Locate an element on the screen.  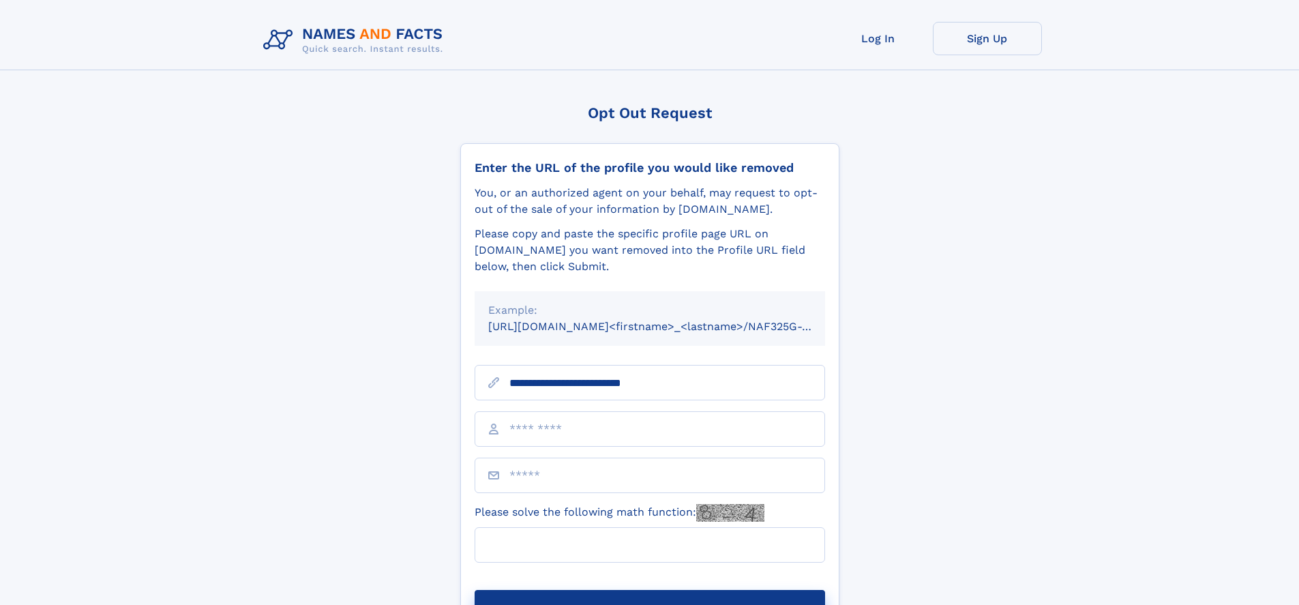
div: Example: is located at coordinates (650, 310).